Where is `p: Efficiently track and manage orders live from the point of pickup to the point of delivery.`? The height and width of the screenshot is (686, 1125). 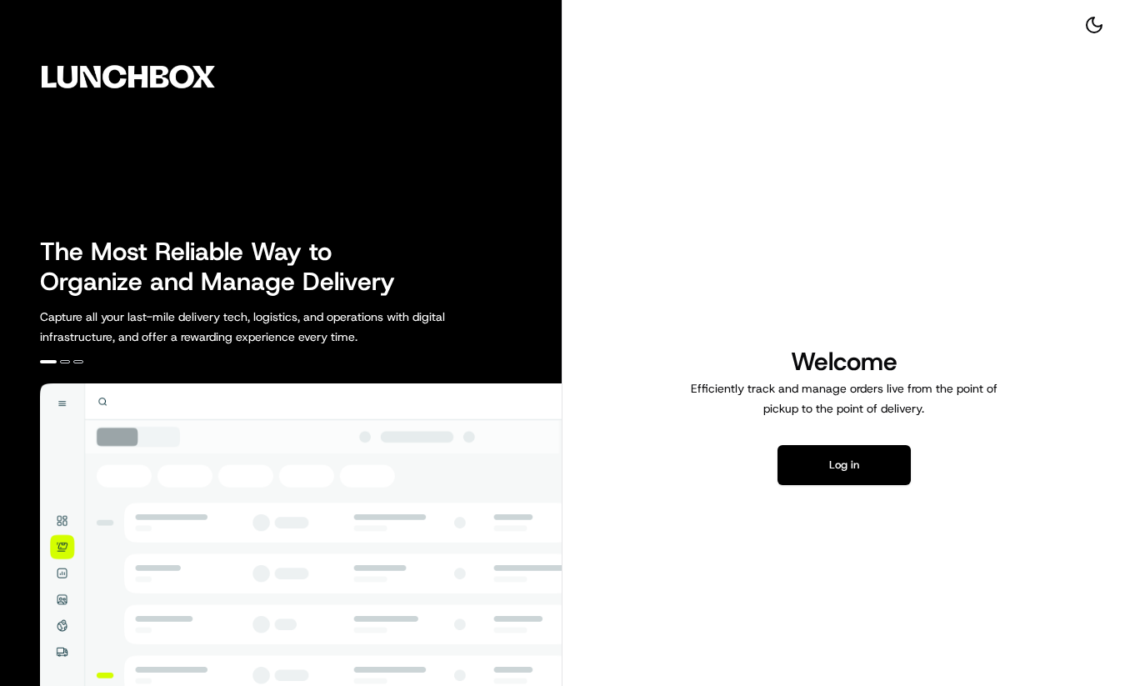
p: Efficiently track and manage orders live from the point of pickup to the point of delivery. is located at coordinates (845, 398).